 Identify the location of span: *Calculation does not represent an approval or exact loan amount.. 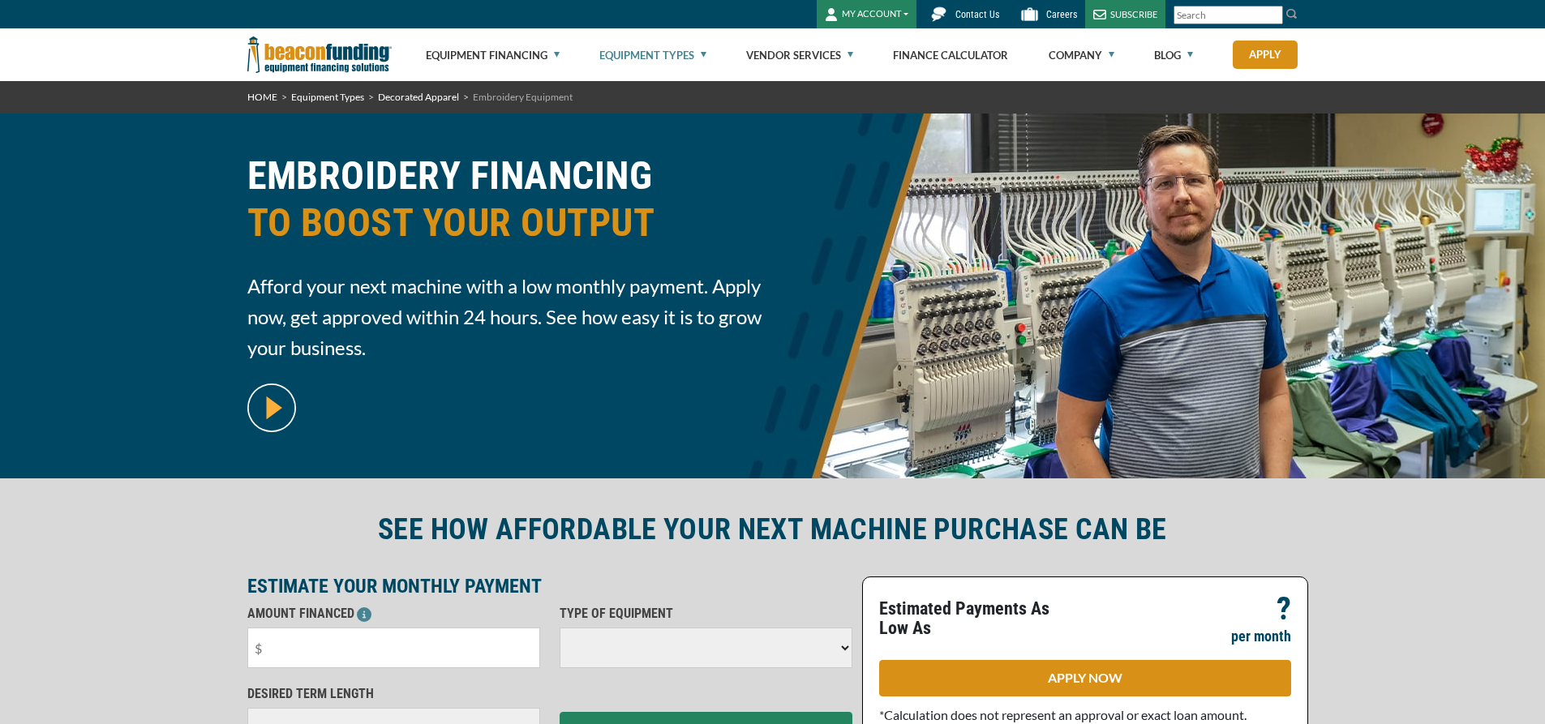
(1063, 715).